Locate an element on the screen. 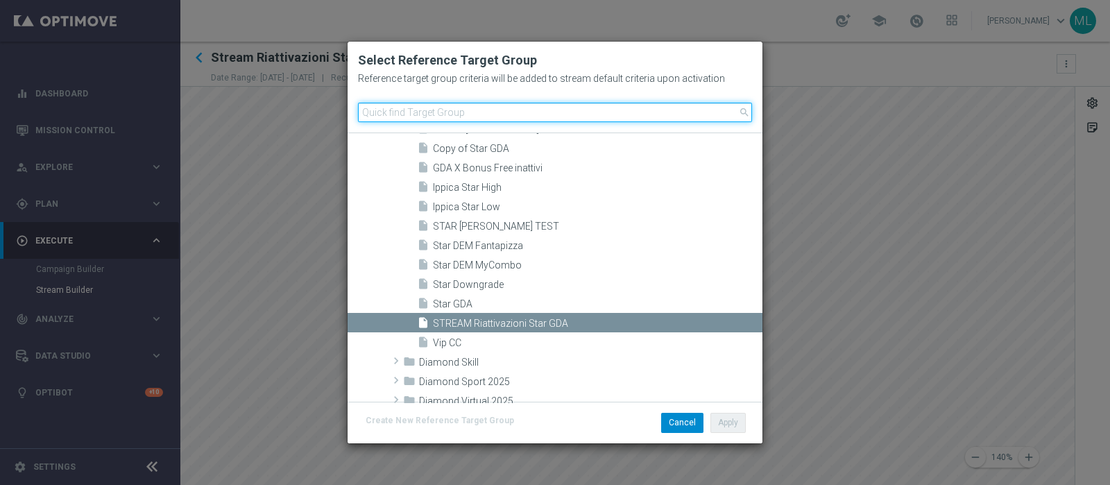 The width and height of the screenshot is (1110, 485). span: Star Downgrade is located at coordinates (597, 284).